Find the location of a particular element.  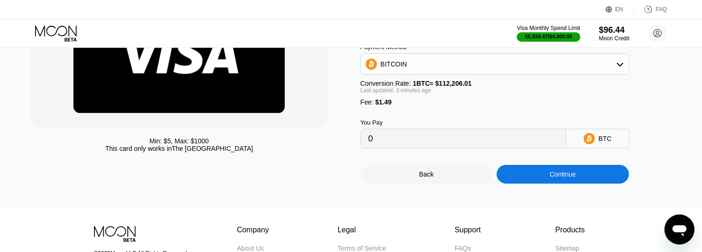

div: $96.44Moon Credit is located at coordinates (614, 33).